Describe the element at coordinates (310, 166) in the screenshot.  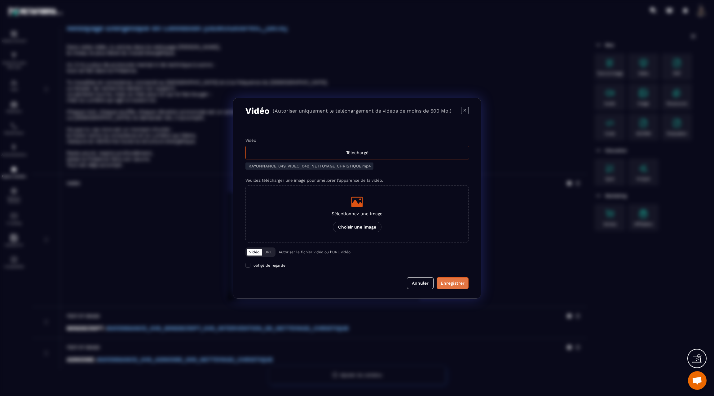
I see `span: RAYONNANCE_049_VIDEO_049_NETTOYAGE_CHRISTIQUE.mp4` at that location.